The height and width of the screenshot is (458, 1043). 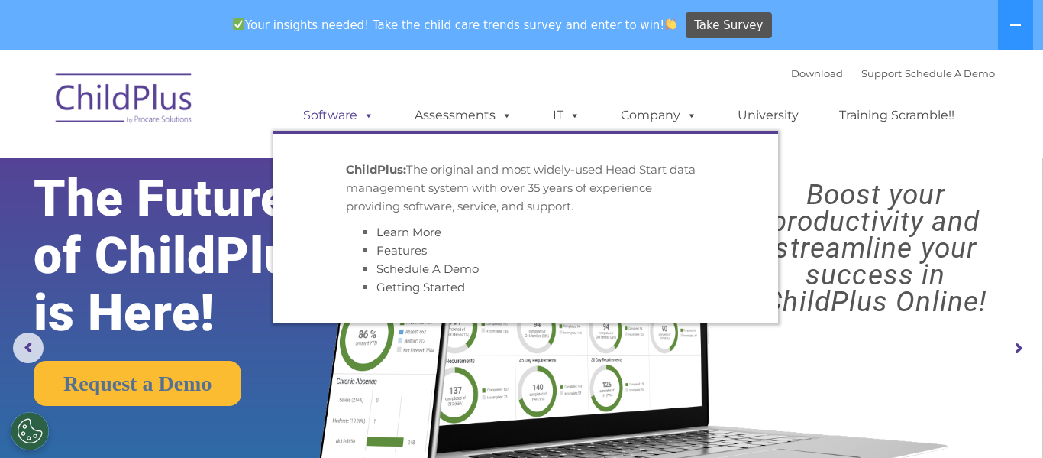 I want to click on img: ChildPlus by Procare Solutions, so click(x=125, y=101).